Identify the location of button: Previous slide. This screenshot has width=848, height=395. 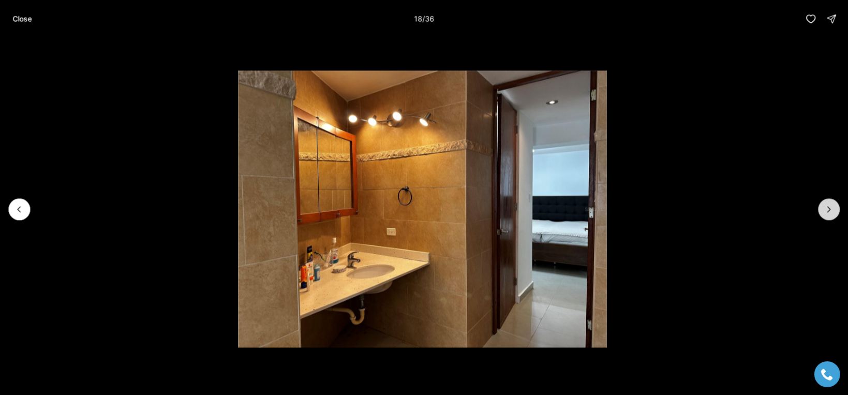
(19, 209).